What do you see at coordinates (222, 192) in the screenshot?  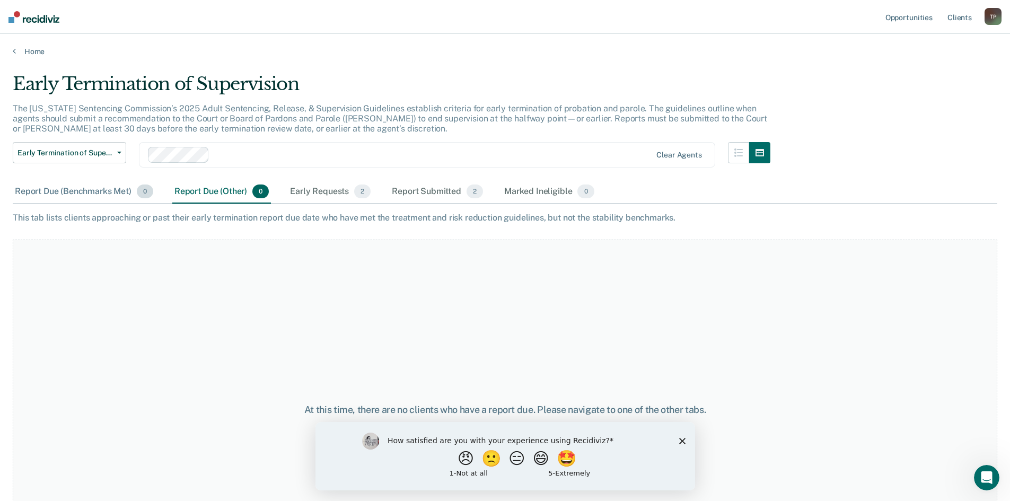 I see `div: Report Due (Other)0` at bounding box center [222, 192].